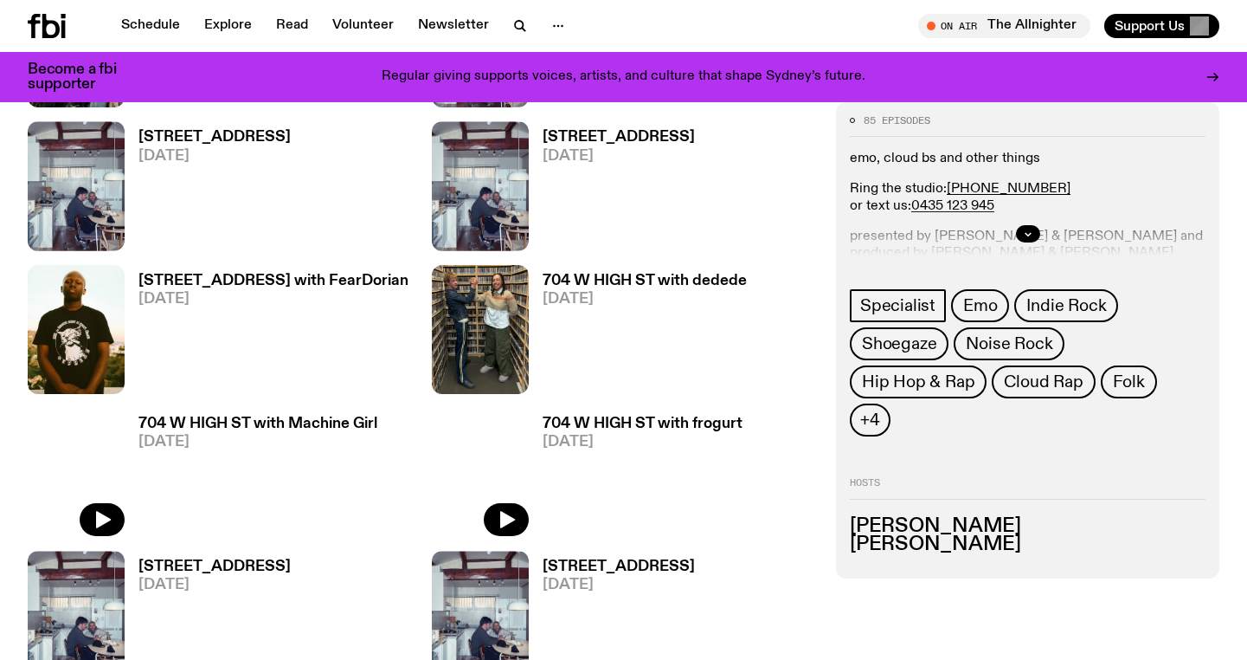  I want to click on span: Hip Hop & Rap, so click(918, 383).